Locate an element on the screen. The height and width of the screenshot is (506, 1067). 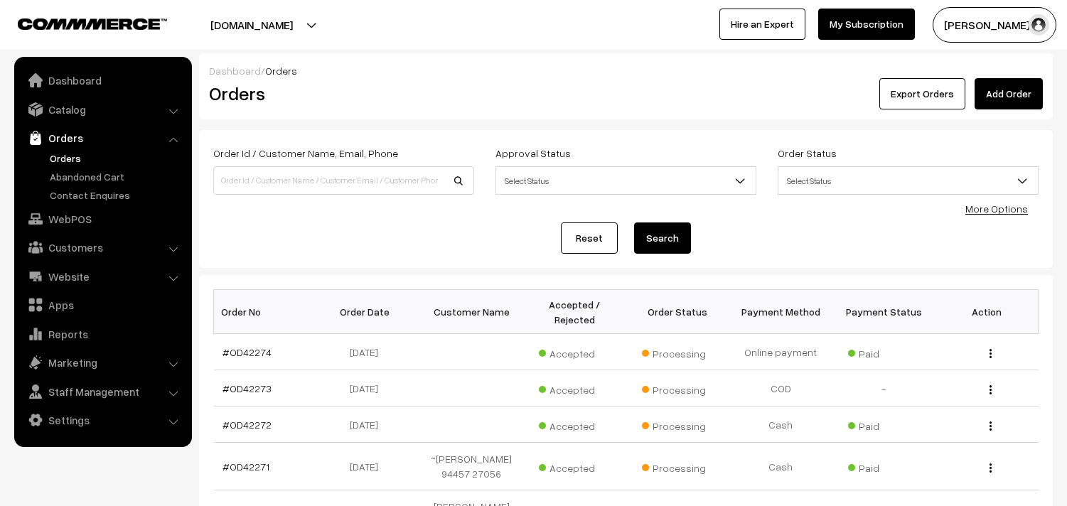
a: #OD42274 is located at coordinates (247, 352).